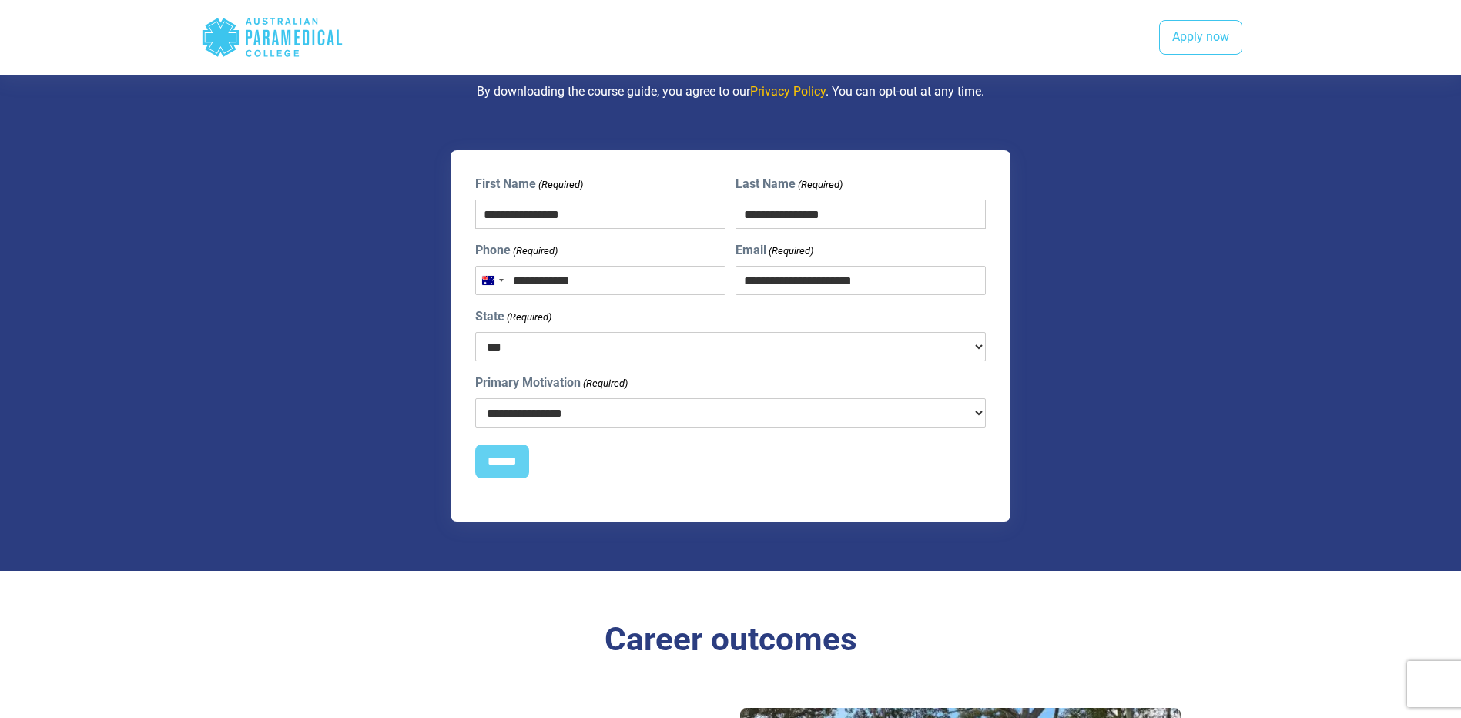 The height and width of the screenshot is (718, 1461). I want to click on a: Apply now, so click(1200, 38).